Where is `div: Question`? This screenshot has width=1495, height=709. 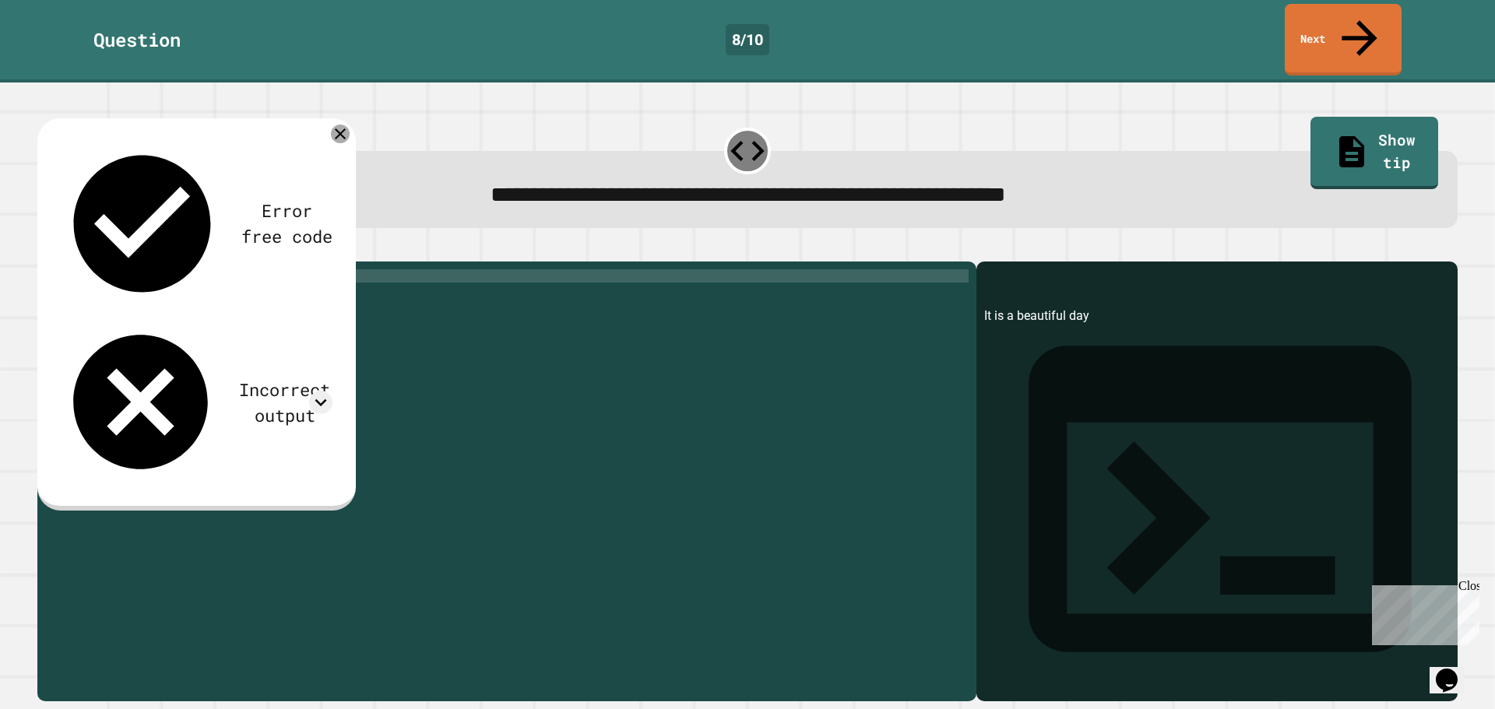
div: Question is located at coordinates (137, 40).